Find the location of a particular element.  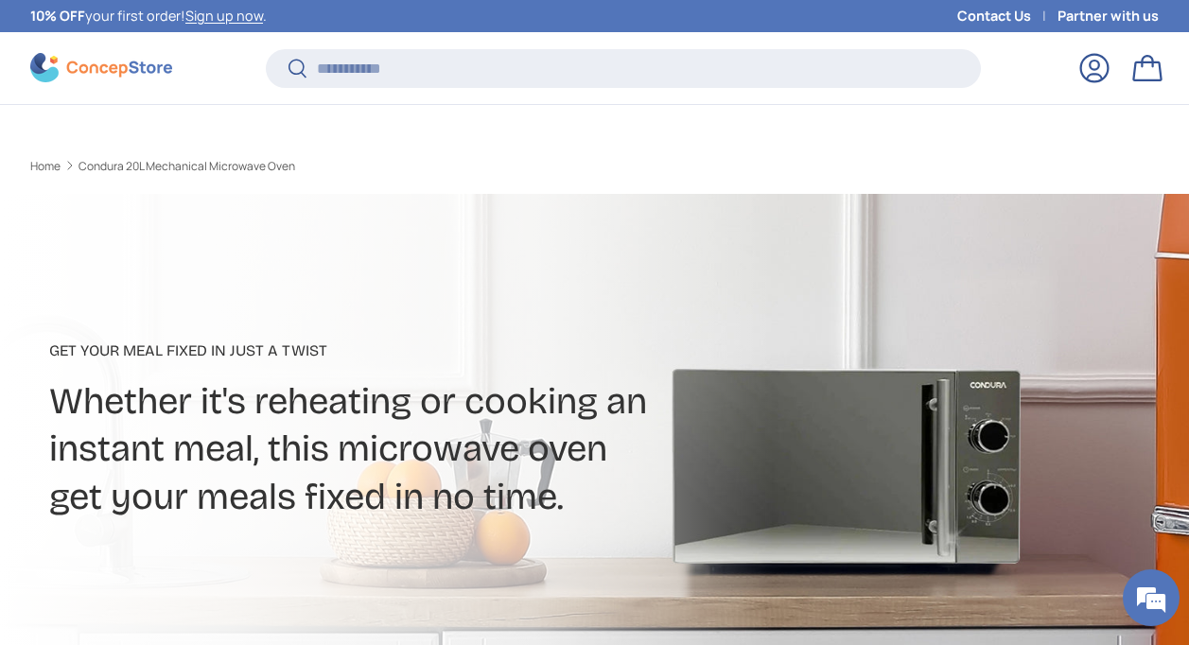

p: your first order! . is located at coordinates (148, 16).